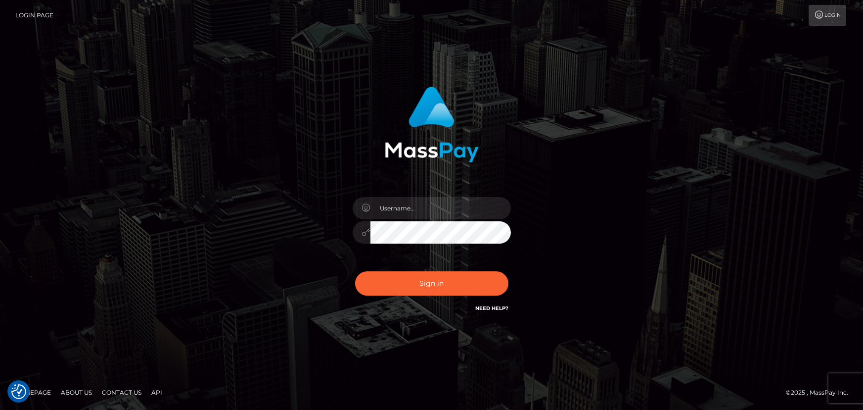 This screenshot has width=863, height=410. Describe the element at coordinates (828, 15) in the screenshot. I see `a: Login` at that location.